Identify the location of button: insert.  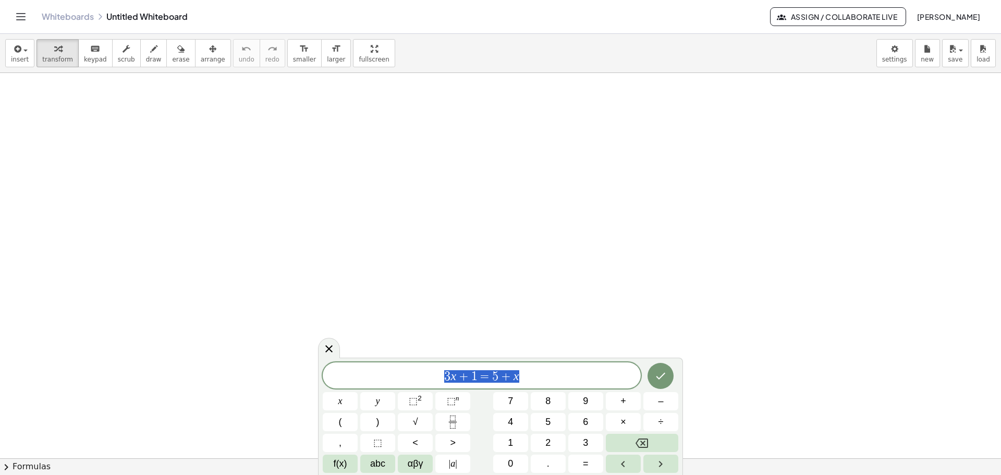
(20, 53).